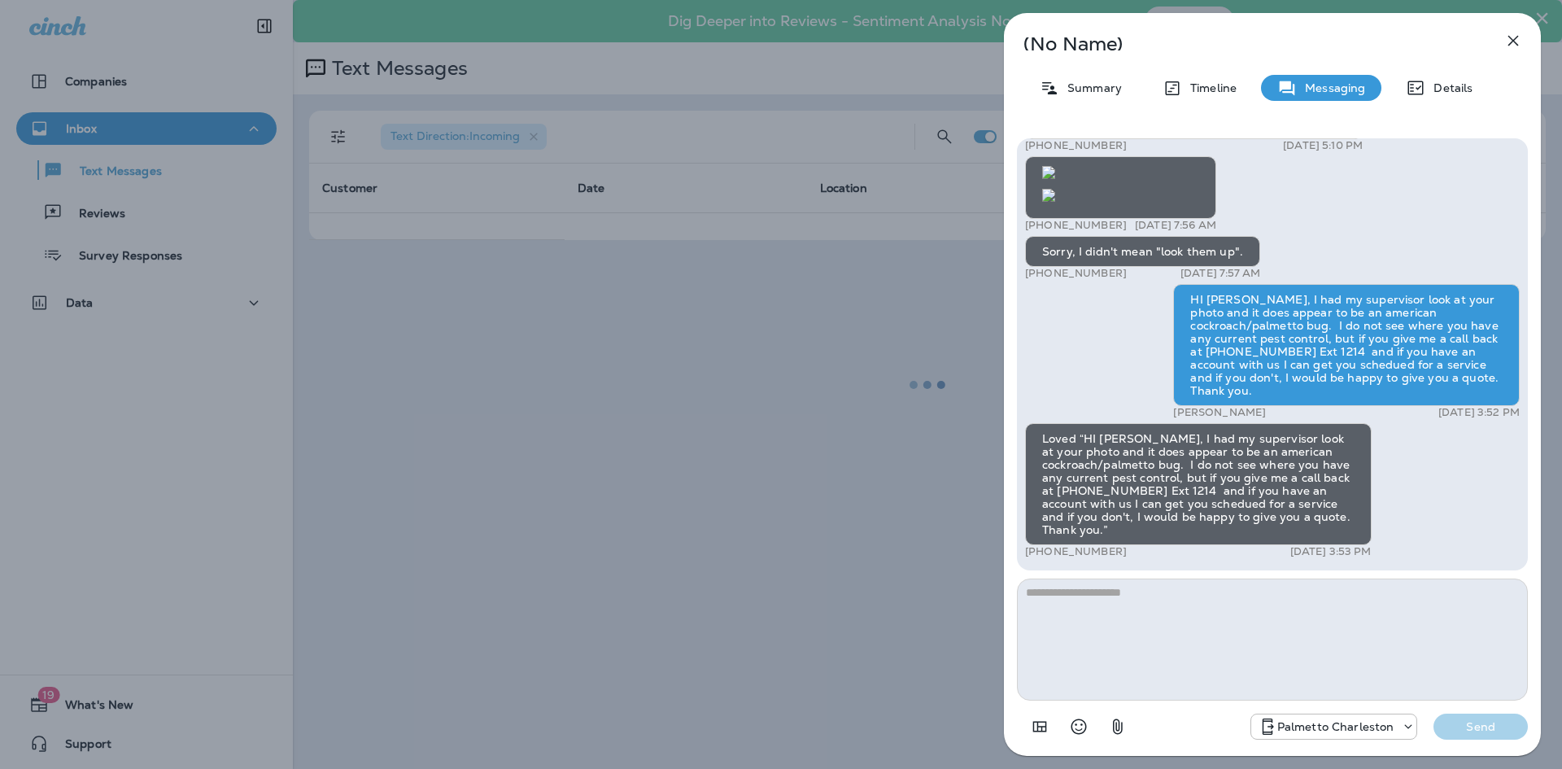 The height and width of the screenshot is (769, 1562). Describe the element at coordinates (1335, 726) in the screenshot. I see `p: Palmetto Charleston` at that location.